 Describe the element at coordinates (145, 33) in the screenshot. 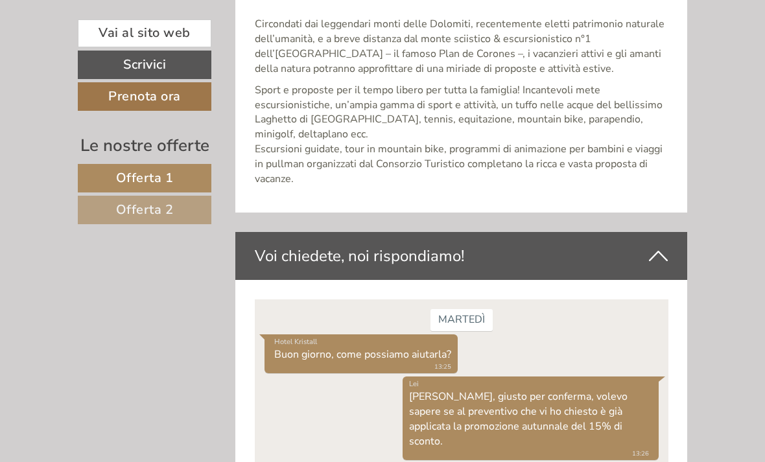

I see `a: Vai al sito web` at that location.